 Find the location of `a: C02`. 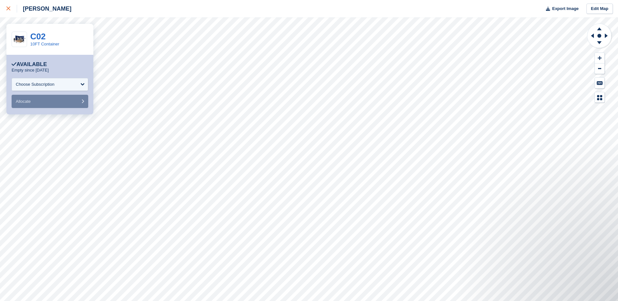

a: C02 is located at coordinates (38, 36).